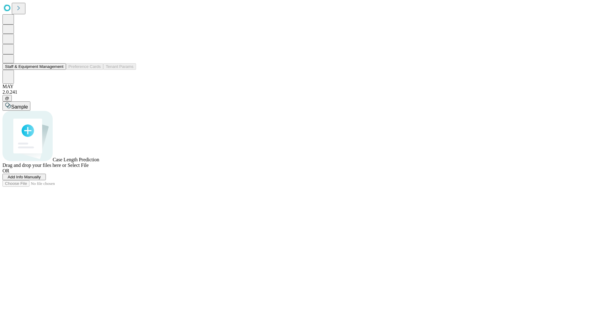 Image resolution: width=595 pixels, height=335 pixels. I want to click on button: Add Info Manually, so click(24, 177).